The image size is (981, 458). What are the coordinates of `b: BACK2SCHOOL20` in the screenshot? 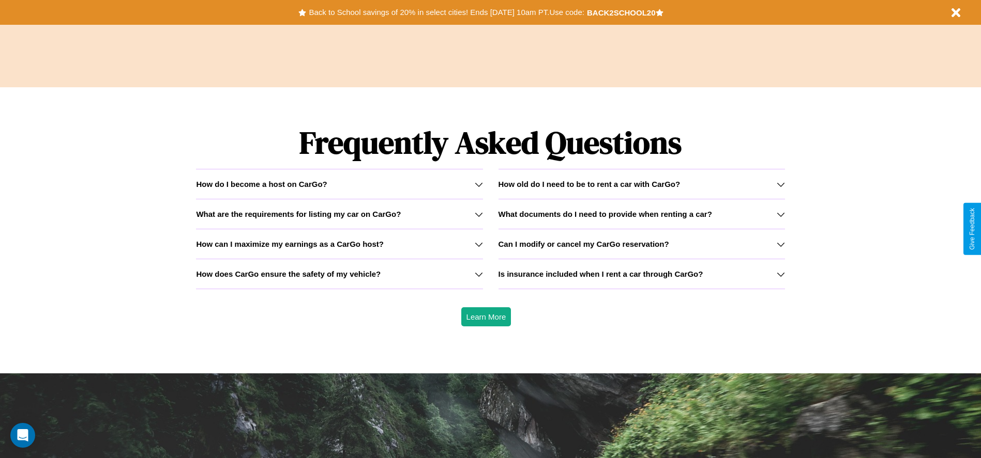 It's located at (621, 12).